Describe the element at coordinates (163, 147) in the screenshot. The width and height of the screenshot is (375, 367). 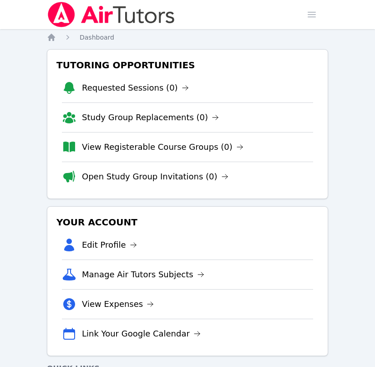
I see `a: View Registerable Course Groups (0)` at that location.